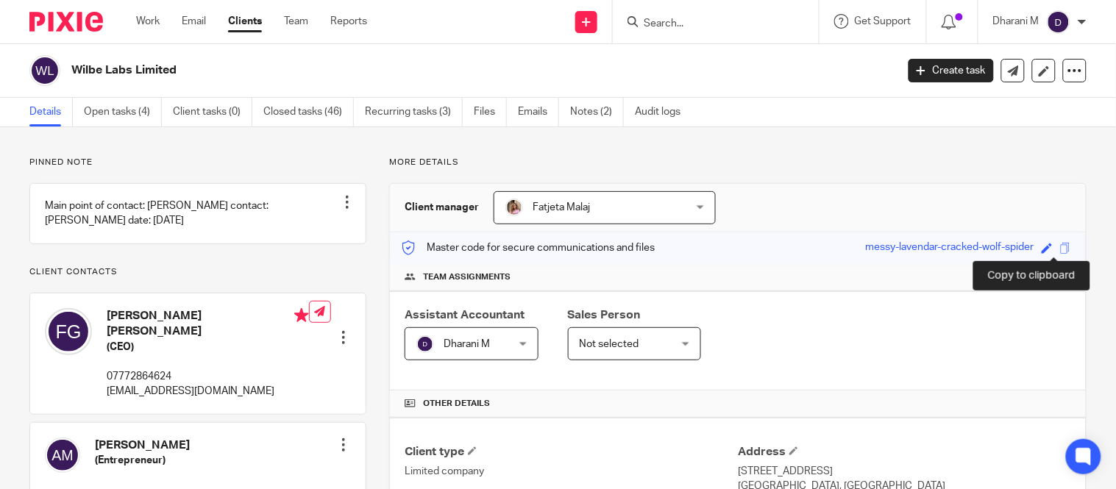  Describe the element at coordinates (66, 21) in the screenshot. I see `img: Pixie` at that location.